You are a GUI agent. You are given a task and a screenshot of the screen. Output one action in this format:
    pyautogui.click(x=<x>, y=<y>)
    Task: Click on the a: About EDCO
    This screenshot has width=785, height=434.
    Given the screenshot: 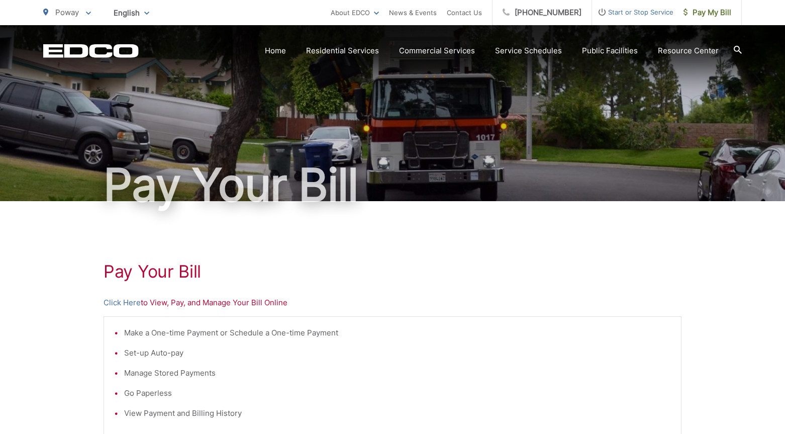 What is the action you would take?
    pyautogui.click(x=355, y=13)
    